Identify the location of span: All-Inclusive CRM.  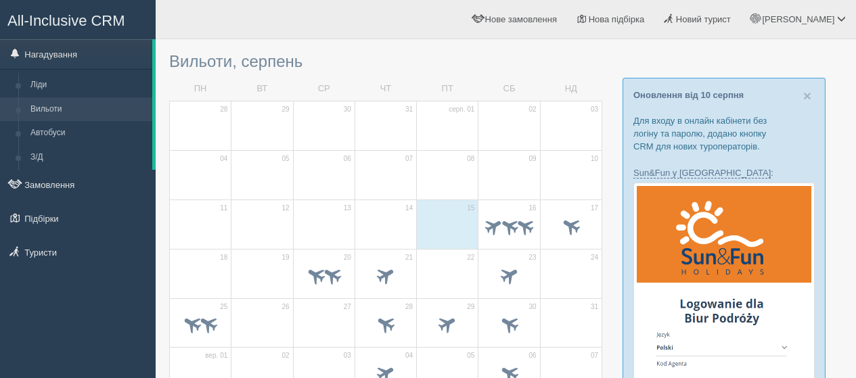
(66, 20).